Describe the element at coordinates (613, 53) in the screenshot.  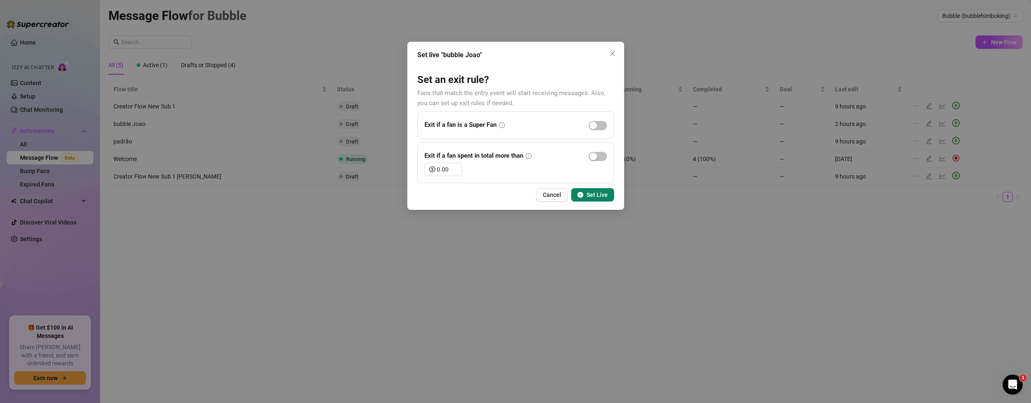
I see `span: Close` at that location.